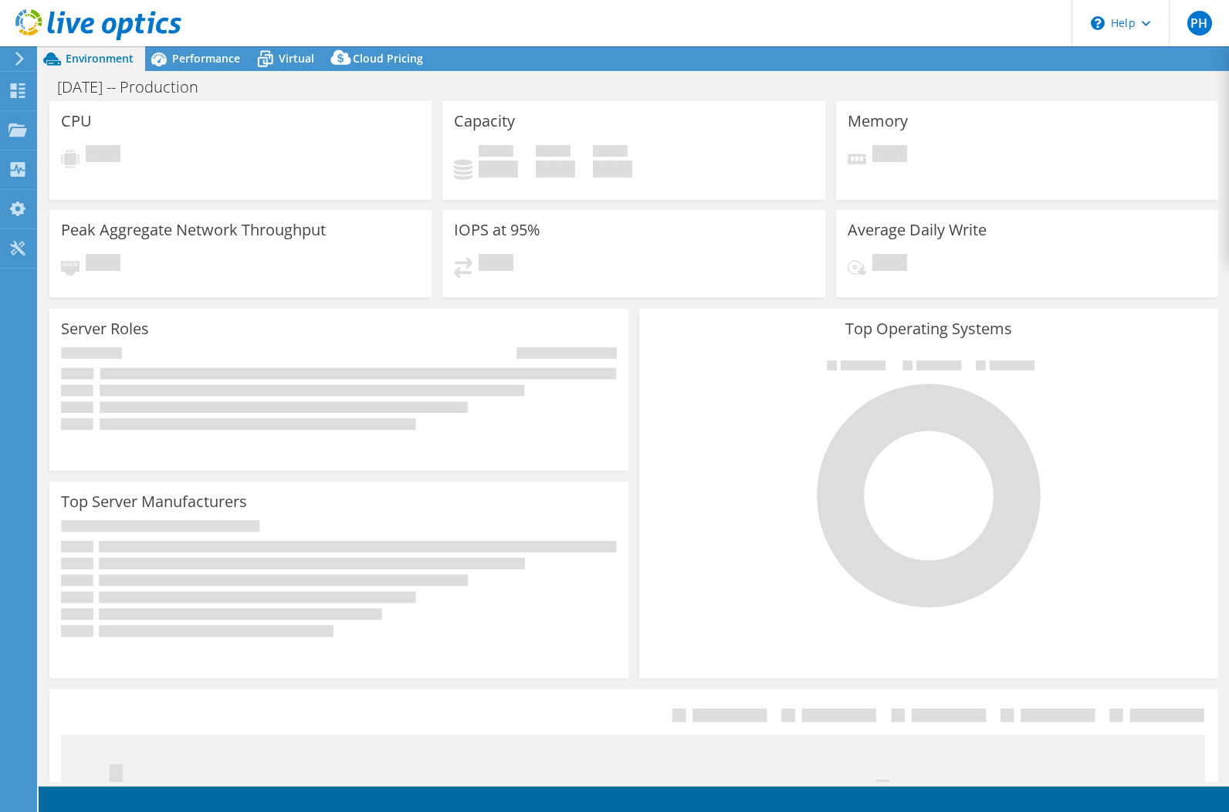  What do you see at coordinates (496, 153) in the screenshot?
I see `span: Used` at bounding box center [496, 153].